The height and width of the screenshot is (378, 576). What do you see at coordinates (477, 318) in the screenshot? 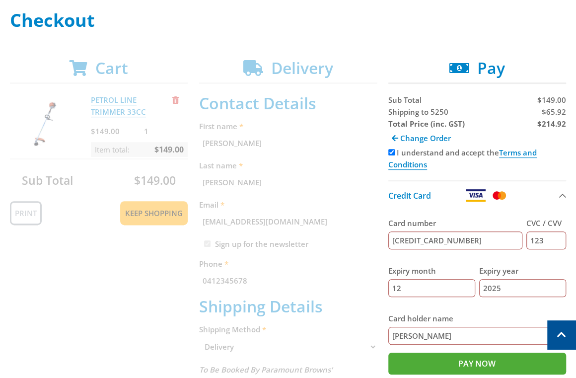
I see `label: Card holder name` at bounding box center [477, 318].